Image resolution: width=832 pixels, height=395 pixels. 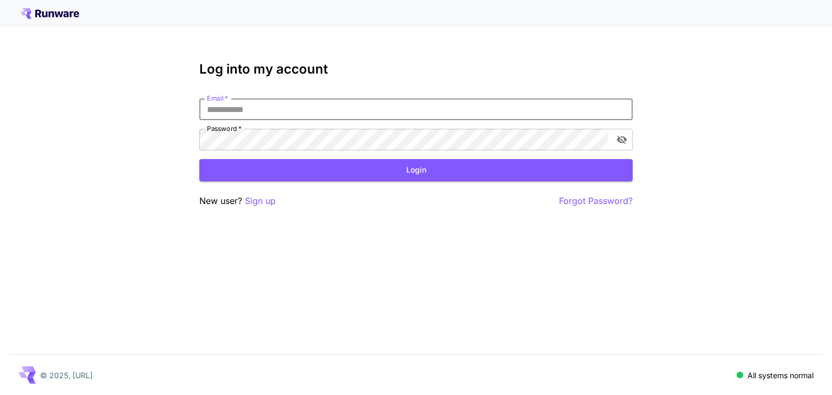 What do you see at coordinates (416, 170) in the screenshot?
I see `button: Login` at bounding box center [416, 170].